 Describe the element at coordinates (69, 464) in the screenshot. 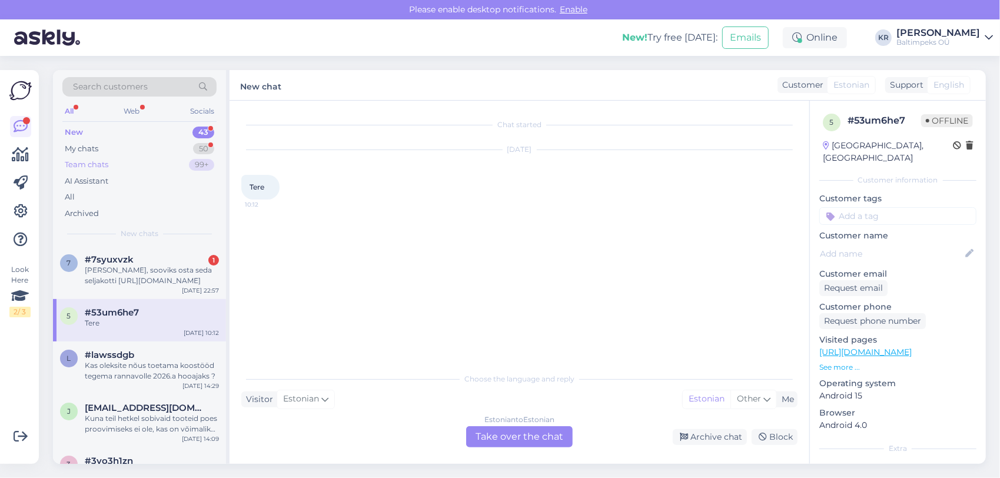

I see `span: 3` at that location.